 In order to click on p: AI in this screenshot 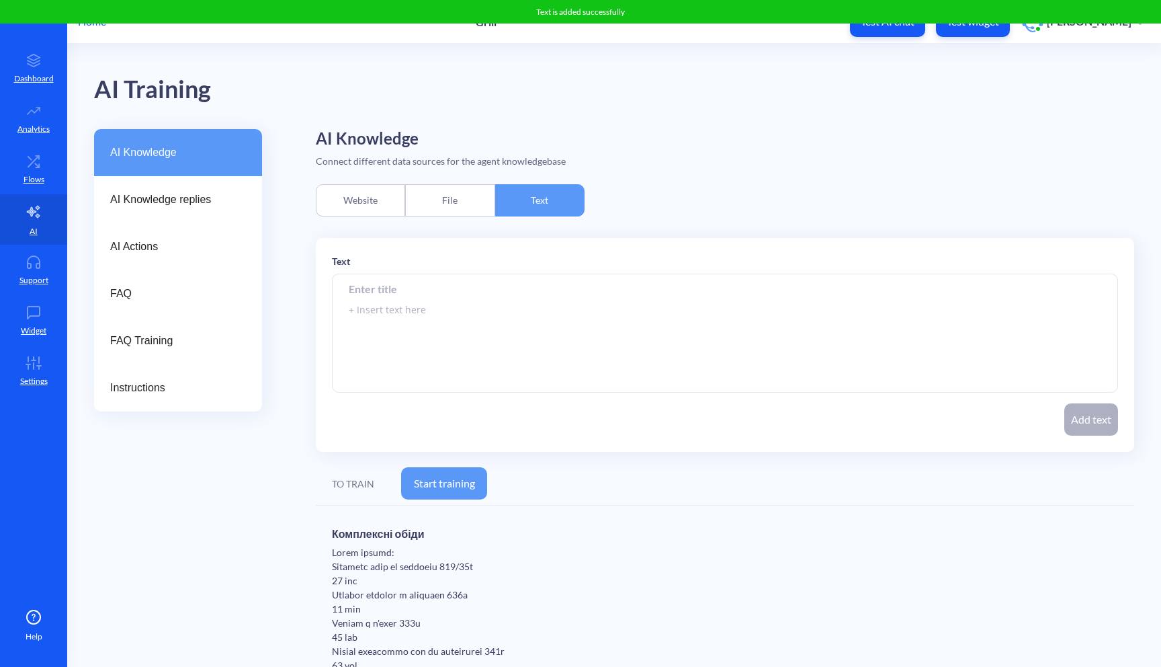, I will do `click(34, 231)`.